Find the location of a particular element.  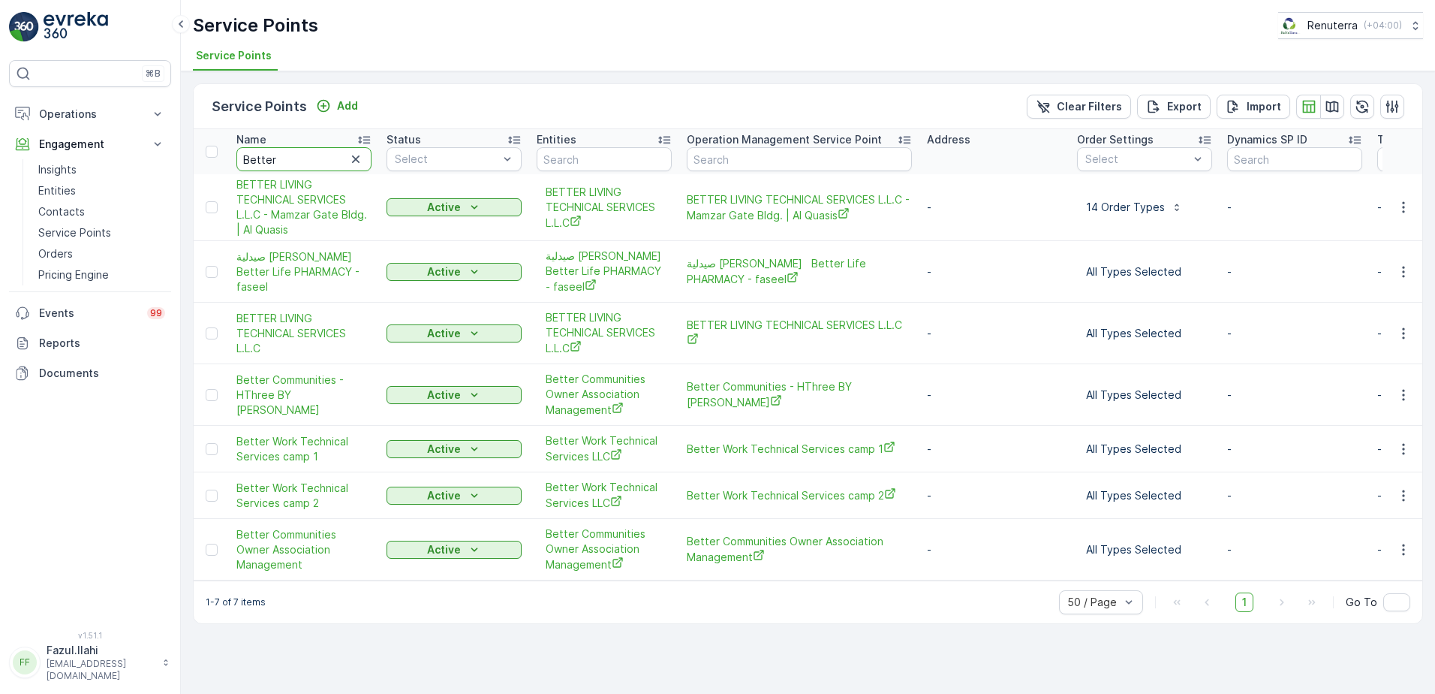

a: BETTER LIVING TECHNICAL SERVICES L.L.C - Mamzar Gate Bldg. | Al Quasis is located at coordinates (800, 207).